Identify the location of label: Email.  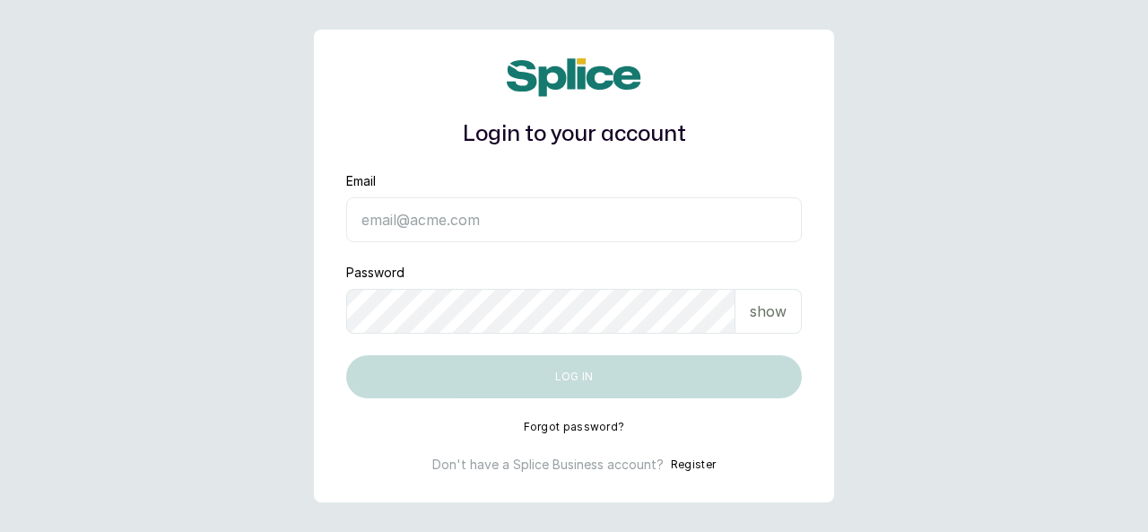
(360, 181).